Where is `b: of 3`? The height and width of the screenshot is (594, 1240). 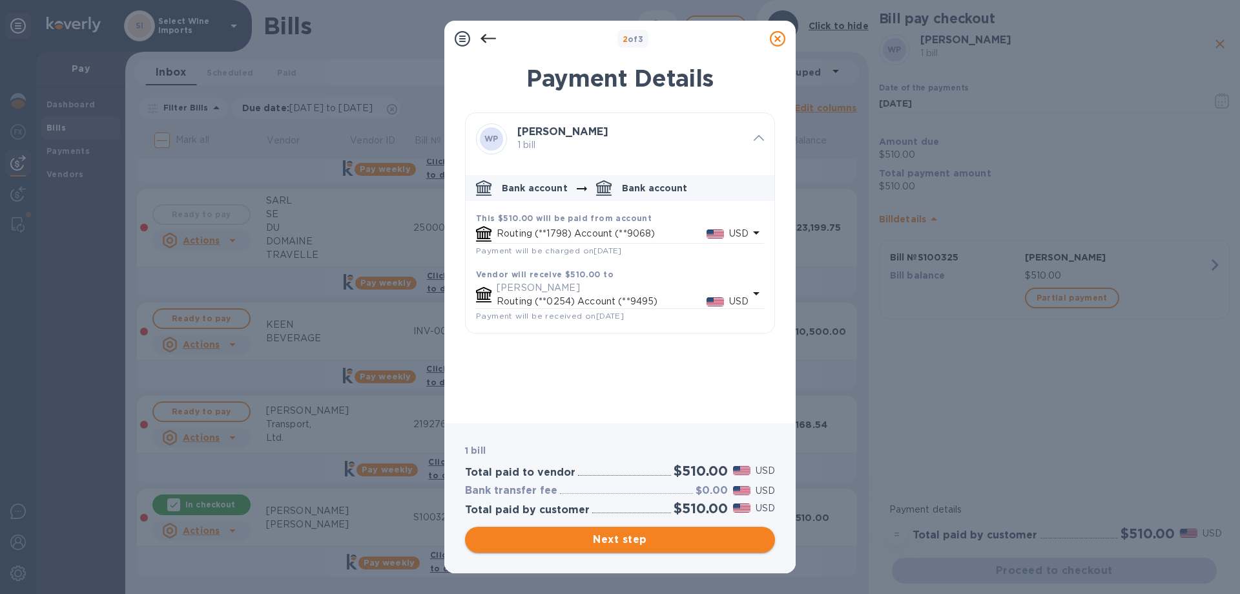 b: of 3 is located at coordinates (633, 39).